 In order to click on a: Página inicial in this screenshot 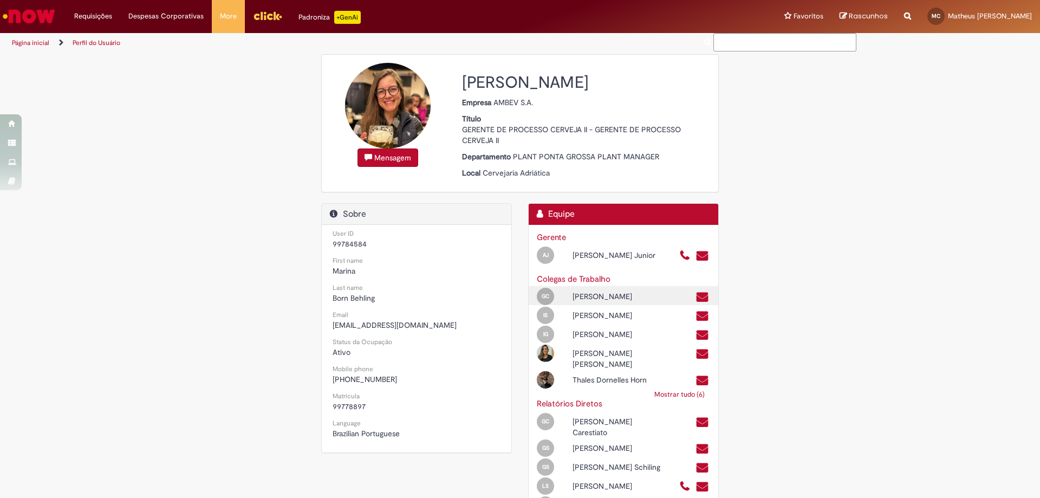, I will do `click(30, 43)`.